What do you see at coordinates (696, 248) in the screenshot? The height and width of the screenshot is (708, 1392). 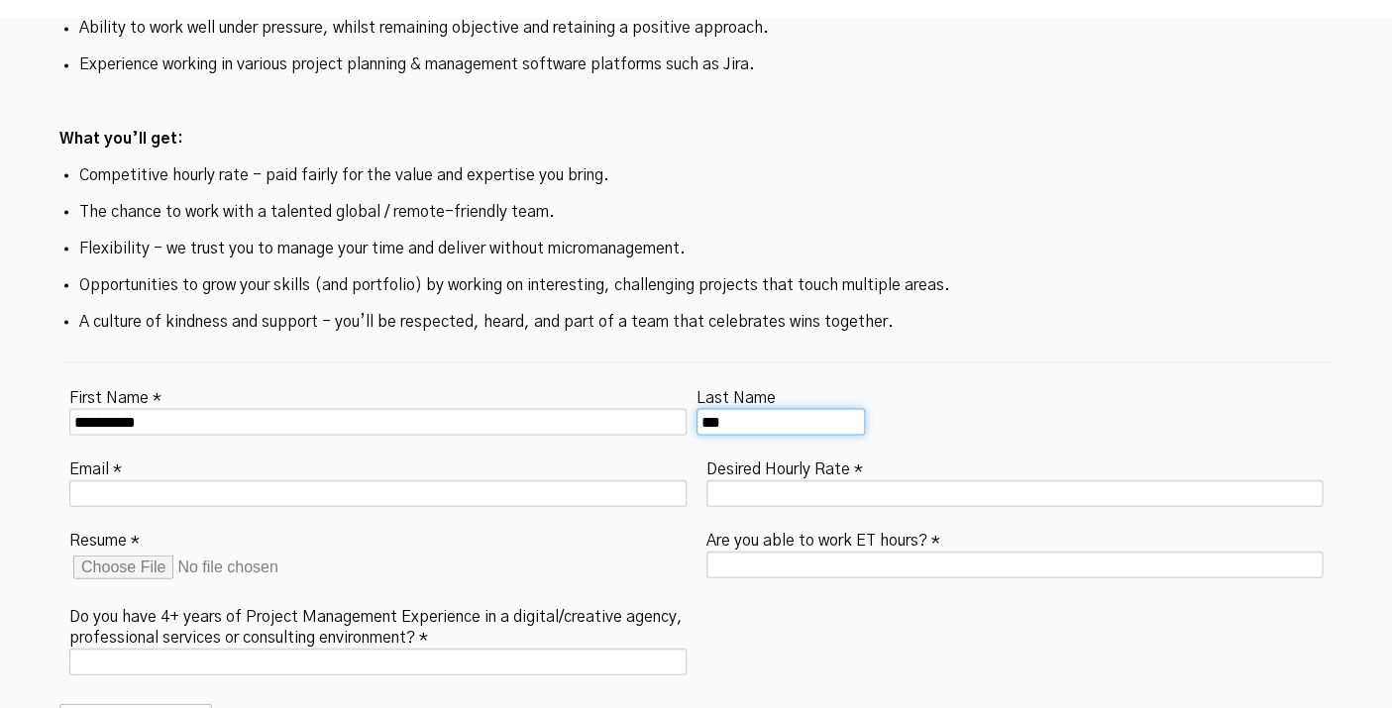 I see `p: Flexibility - we trust you to manage your time and deliver without micromanagement.` at bounding box center [696, 248].